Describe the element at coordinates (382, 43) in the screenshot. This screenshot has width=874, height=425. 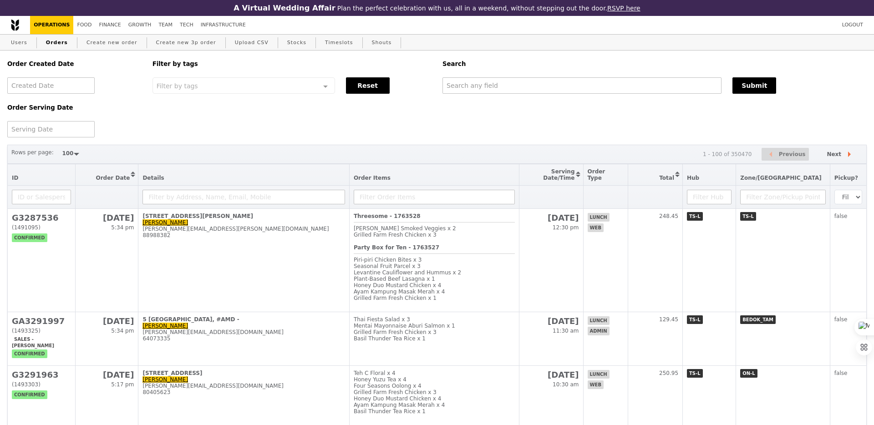
I see `a: Shouts` at that location.